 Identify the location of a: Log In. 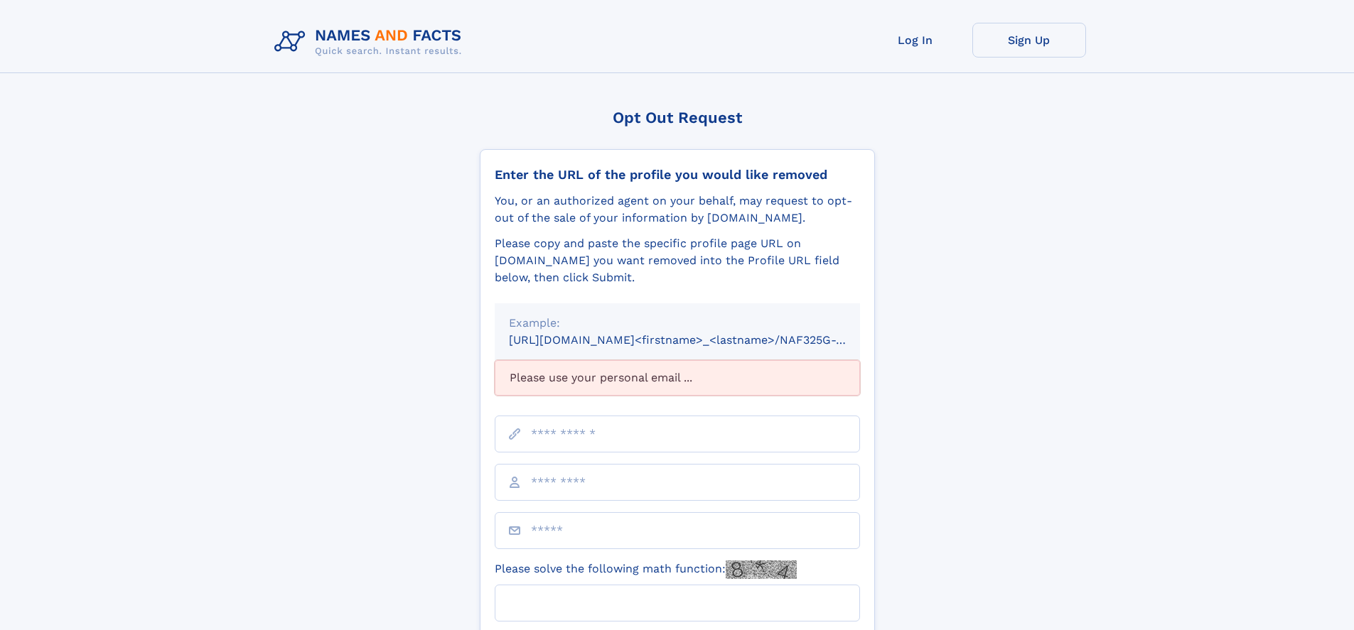
(915, 40).